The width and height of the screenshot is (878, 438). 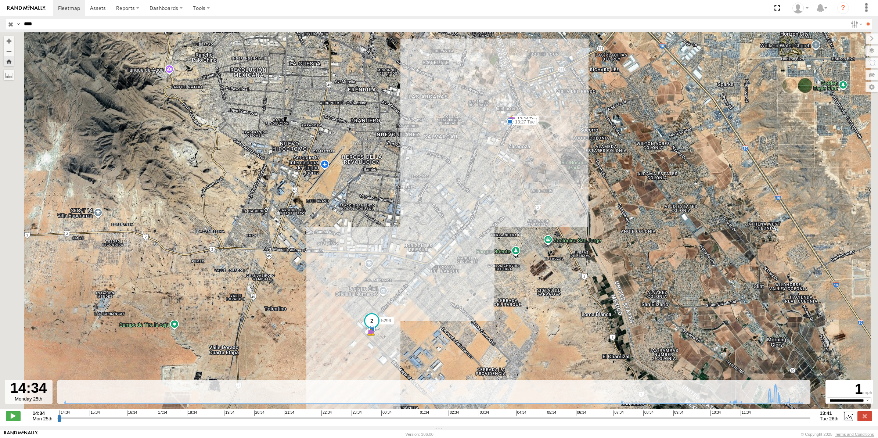 What do you see at coordinates (192, 413) in the screenshot?
I see `span: 18:34` at bounding box center [192, 413].